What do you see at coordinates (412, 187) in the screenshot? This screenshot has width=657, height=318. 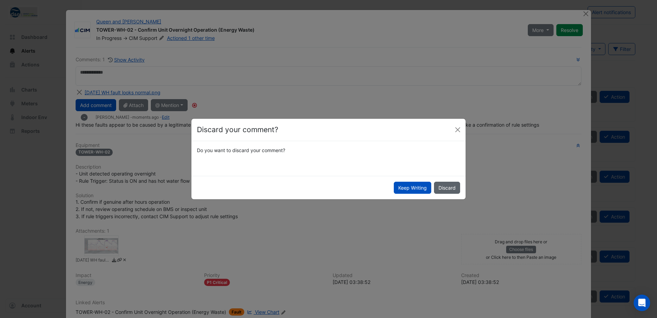 I see `button: Keep Writing` at bounding box center [412, 187].